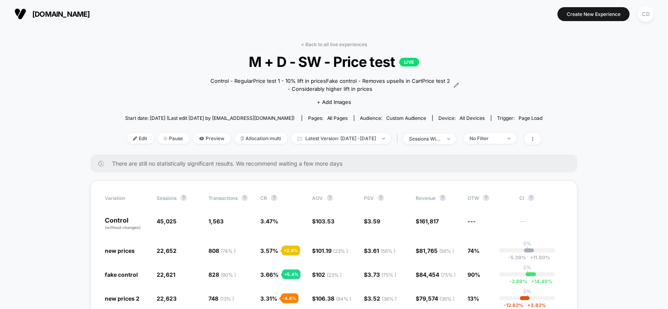 The image size is (668, 309). I want to click on span: ( 36 % ), so click(447, 299).